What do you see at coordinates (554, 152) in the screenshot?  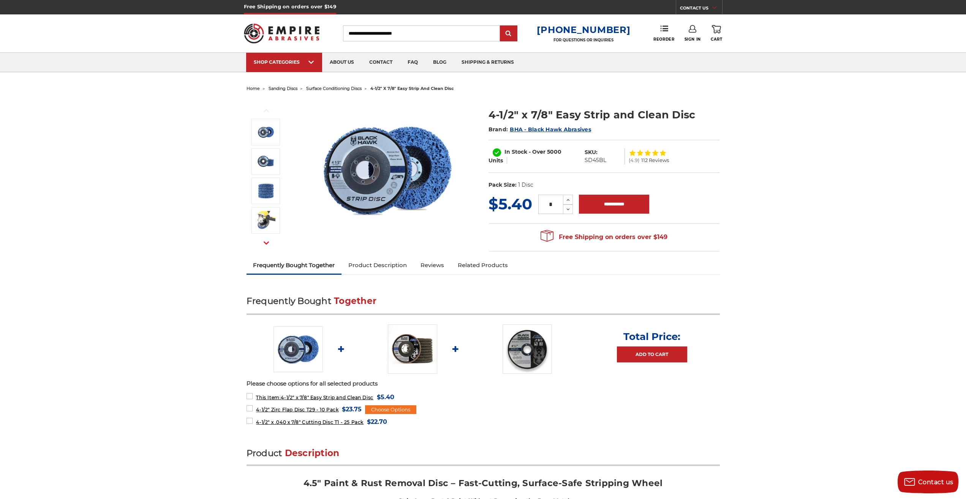 I see `span: 5000` at bounding box center [554, 152].